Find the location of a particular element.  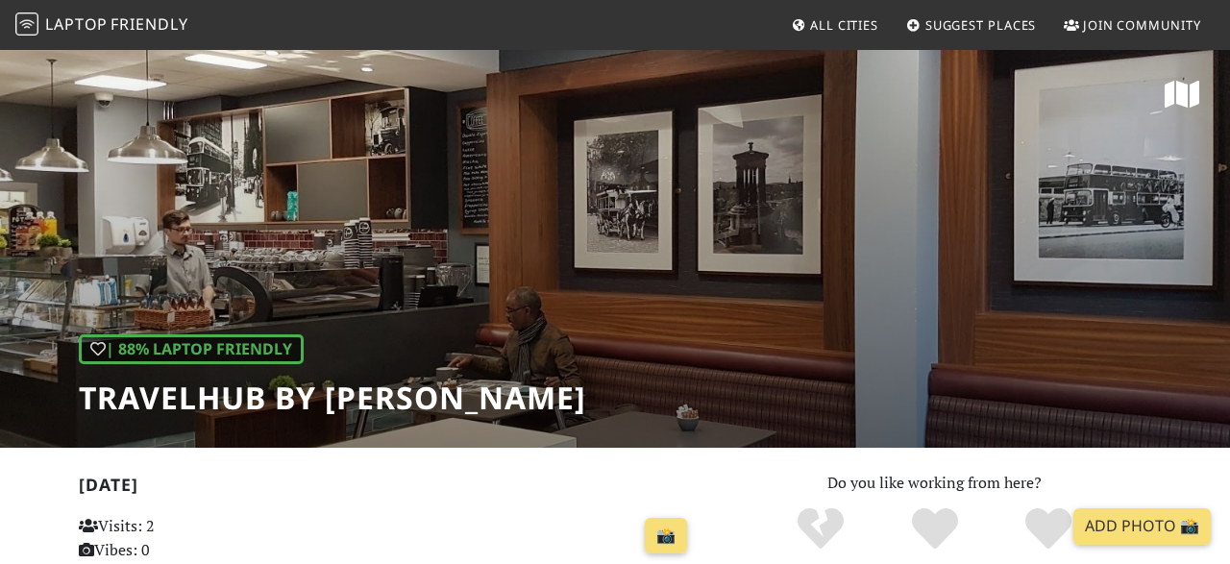

a: Suggest Places is located at coordinates (972, 25).